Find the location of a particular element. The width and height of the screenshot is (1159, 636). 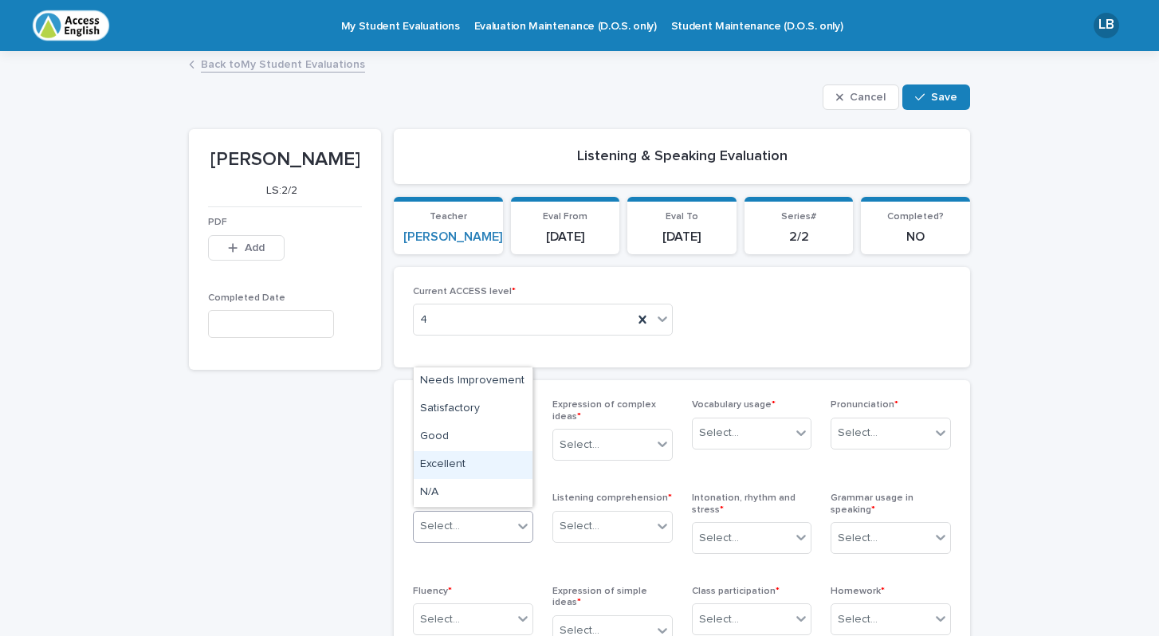

span: 4 is located at coordinates (423, 320).